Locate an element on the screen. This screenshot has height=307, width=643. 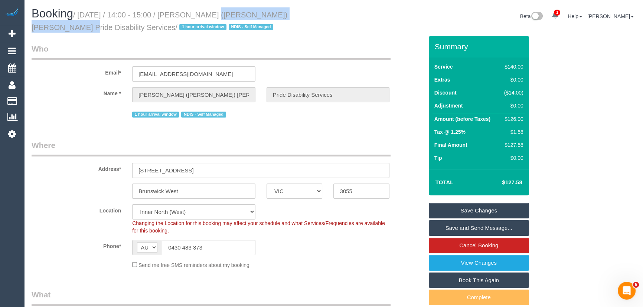
input: Suburb* is located at coordinates (194, 191).